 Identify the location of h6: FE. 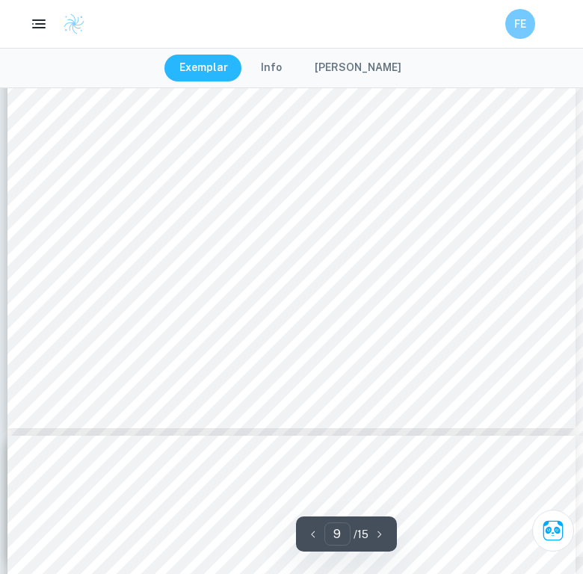
(520, 24).